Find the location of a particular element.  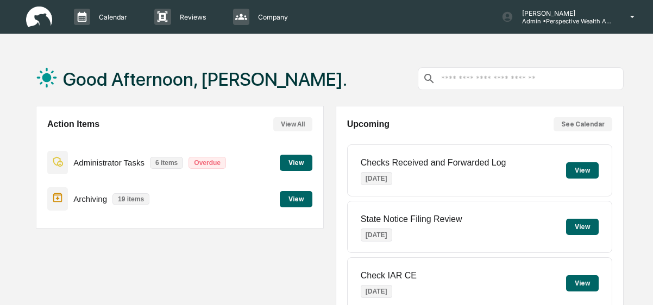

a: See Calendar is located at coordinates (583, 124).